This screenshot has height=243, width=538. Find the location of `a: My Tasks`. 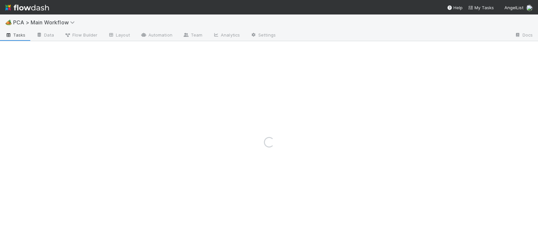

a: My Tasks is located at coordinates (480, 8).